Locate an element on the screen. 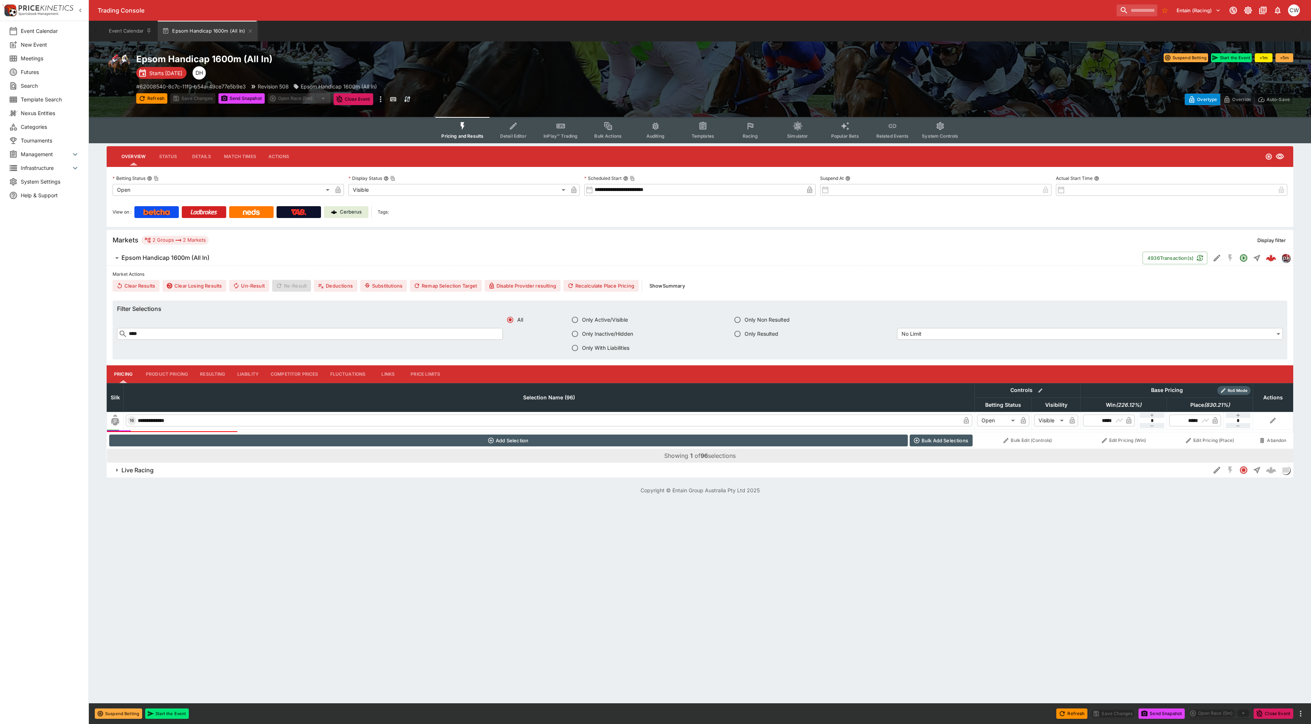 The width and height of the screenshot is (1311, 724). button: Send Snapshot is located at coordinates (1162, 714).